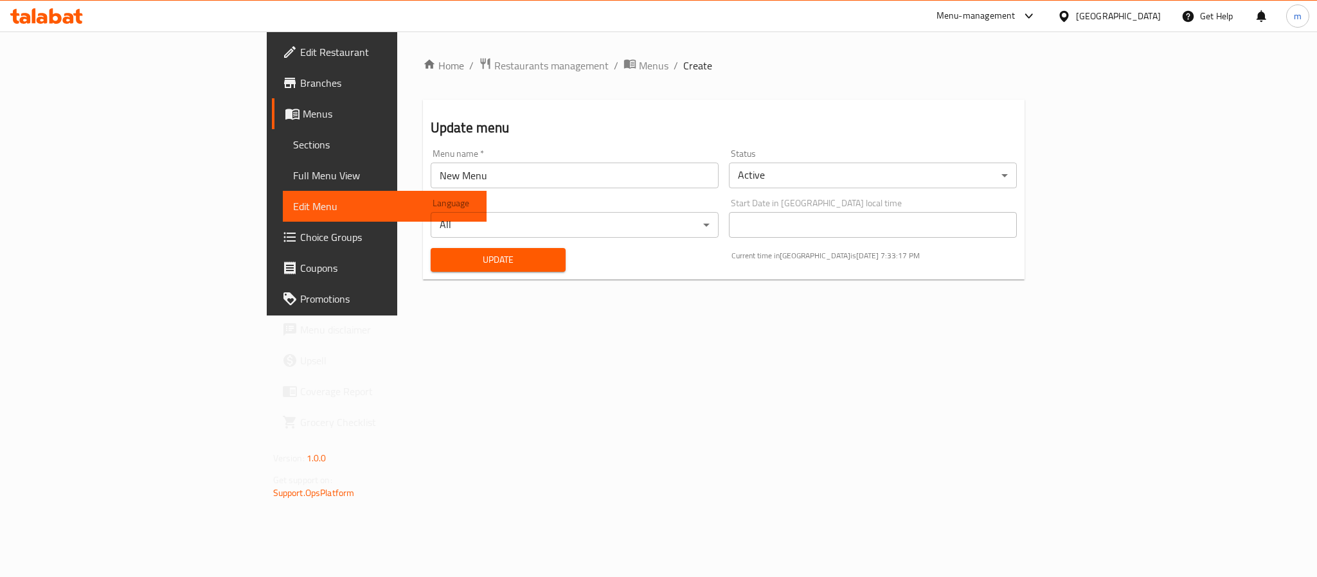 This screenshot has width=1317, height=577. I want to click on span: Sections, so click(384, 145).